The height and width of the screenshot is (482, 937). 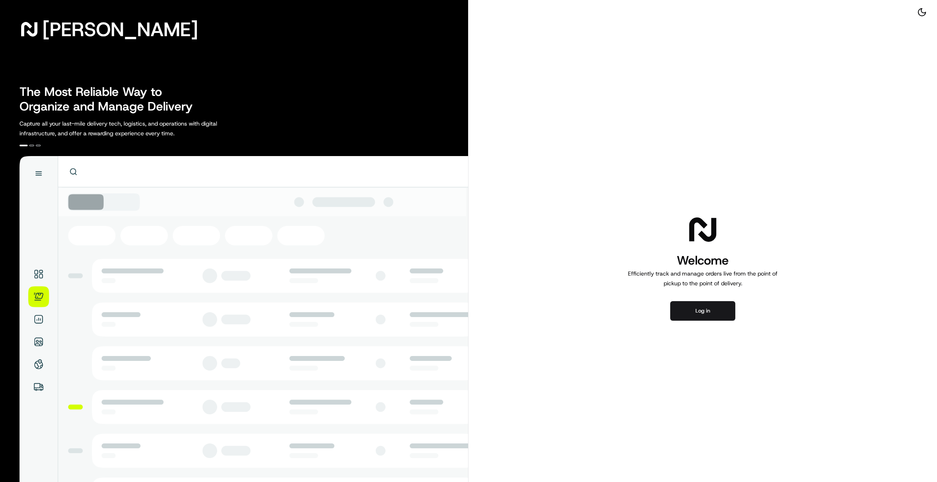 I want to click on button: Log in, so click(x=703, y=311).